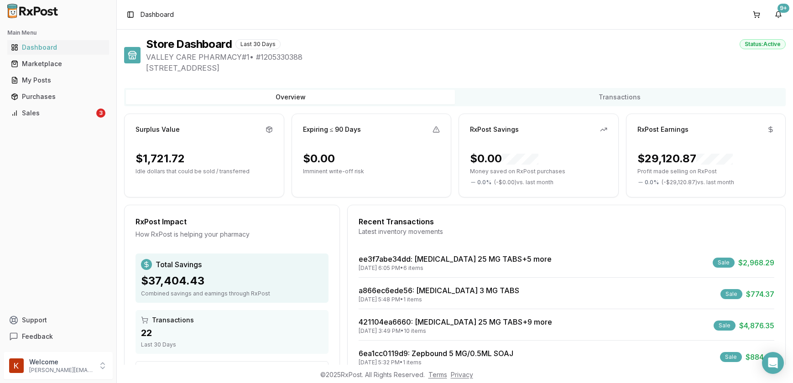  I want to click on p: Profit made selling on RxPost, so click(706, 172).